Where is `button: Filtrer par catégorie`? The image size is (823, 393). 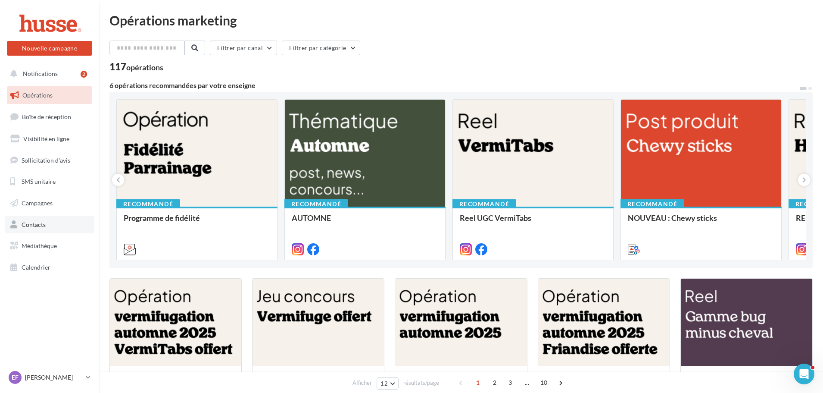
button: Filtrer par catégorie is located at coordinates (321, 48).